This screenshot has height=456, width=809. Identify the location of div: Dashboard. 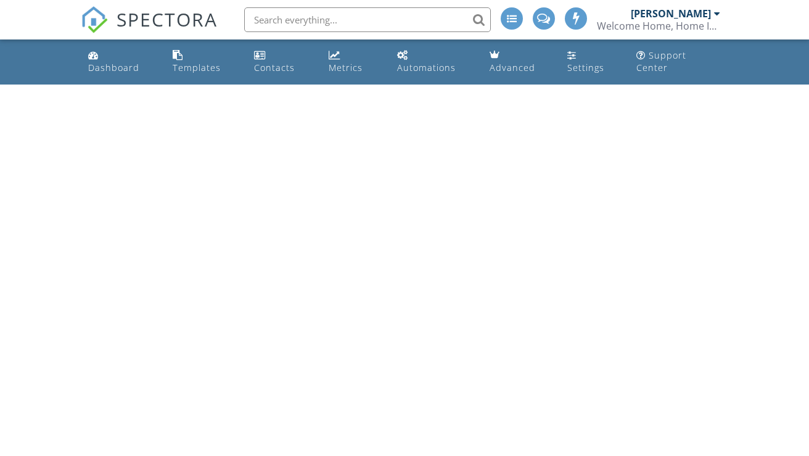
(113, 67).